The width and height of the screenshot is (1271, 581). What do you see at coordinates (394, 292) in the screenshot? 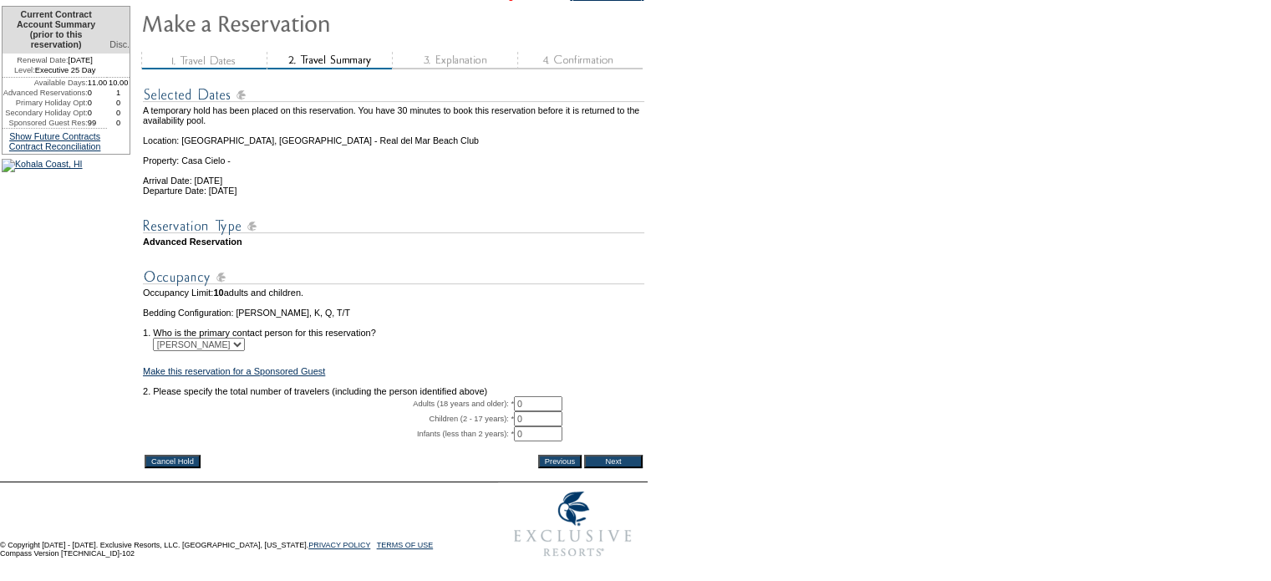
I see `td: Occupancy Limit: adults and children.` at bounding box center [394, 292].